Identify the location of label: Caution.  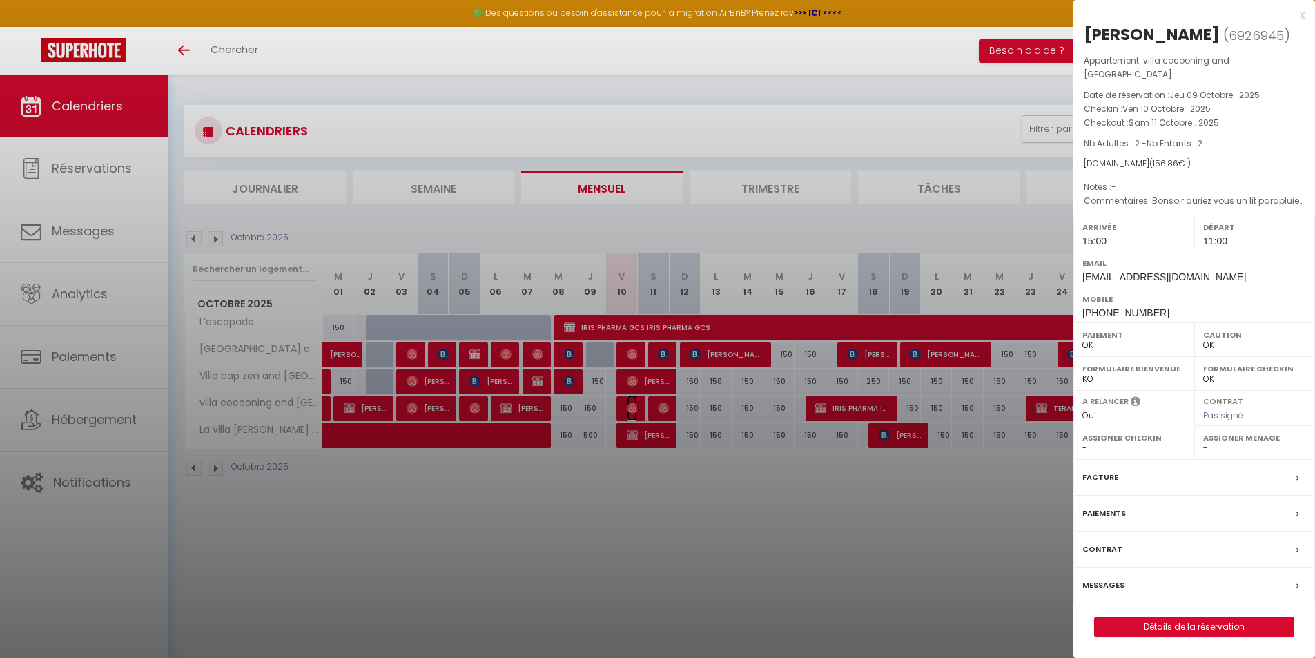
(1254, 335).